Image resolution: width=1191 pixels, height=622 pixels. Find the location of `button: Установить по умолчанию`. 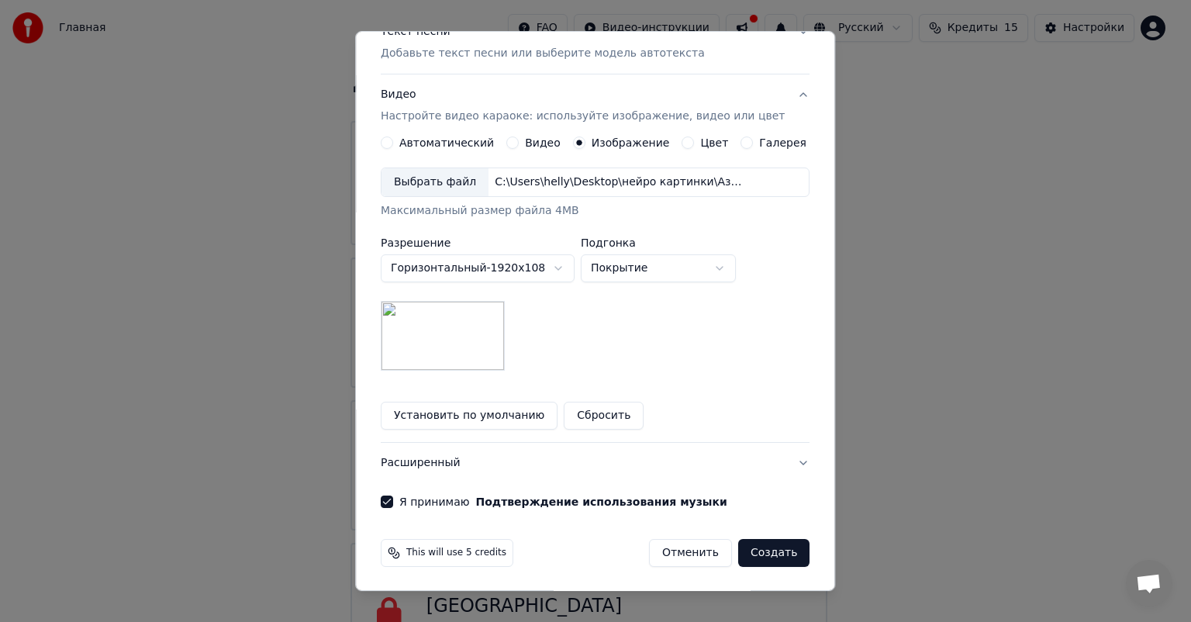

button: Установить по умолчанию is located at coordinates (469, 416).